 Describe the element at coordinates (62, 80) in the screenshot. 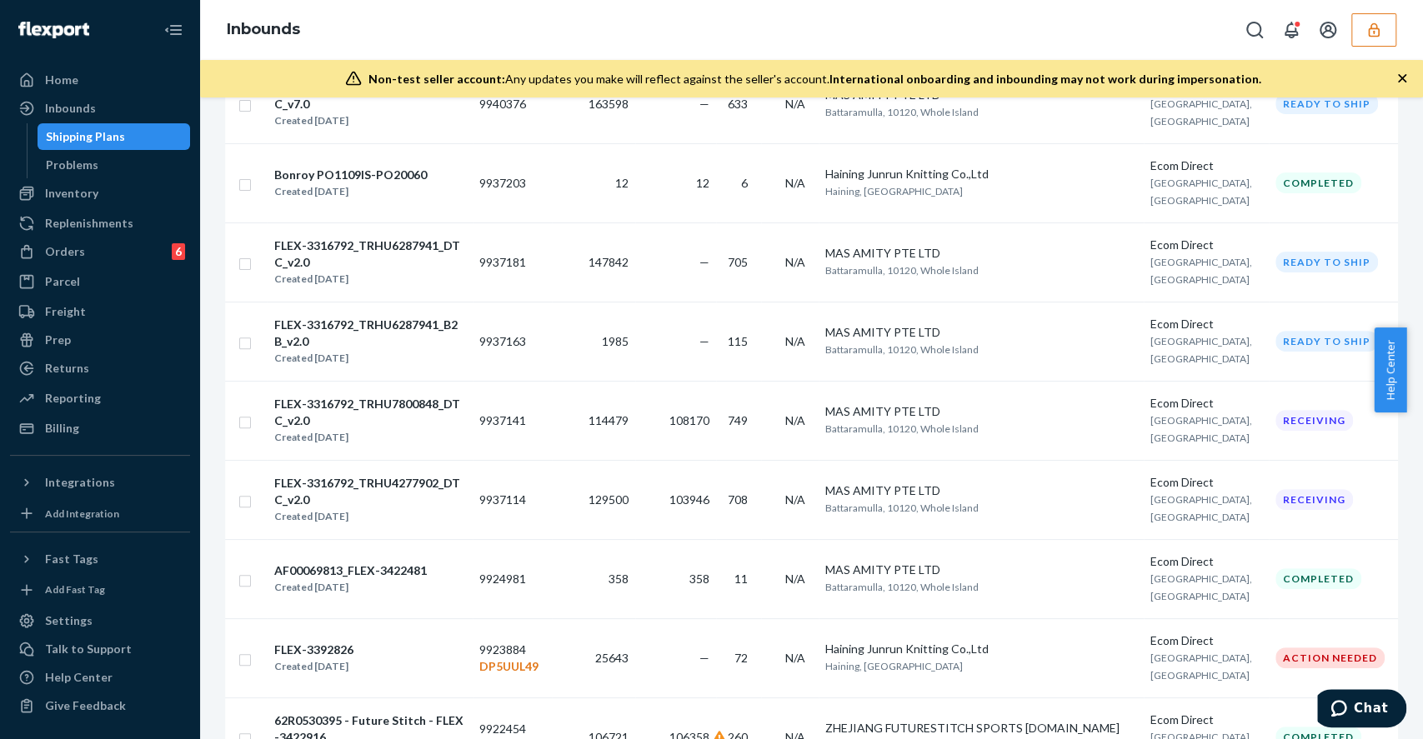

I see `div: Home` at that location.